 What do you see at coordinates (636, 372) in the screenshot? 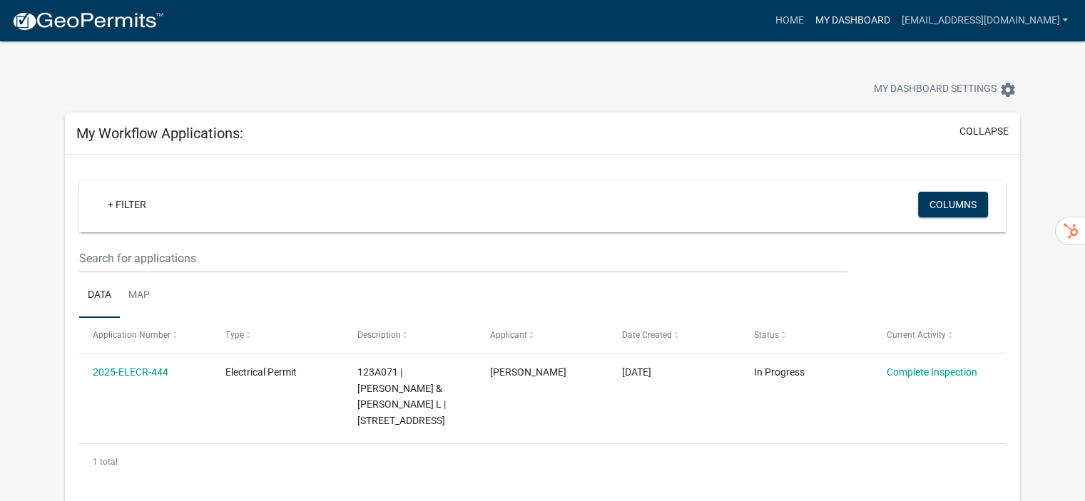
I see `span: 08/14/2025` at bounding box center [636, 372].